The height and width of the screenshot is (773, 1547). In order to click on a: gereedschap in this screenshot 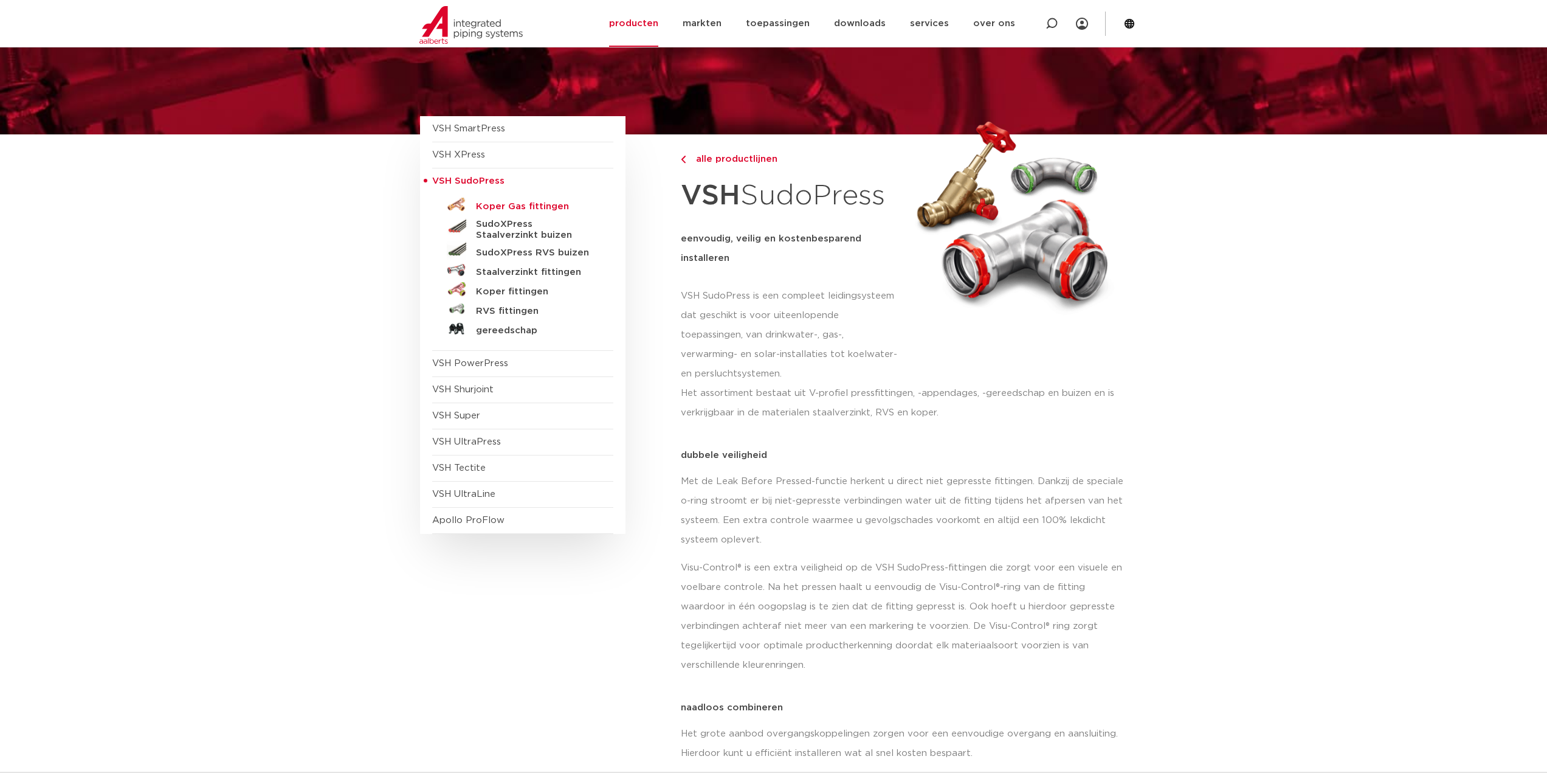, I will do `click(523, 328)`.